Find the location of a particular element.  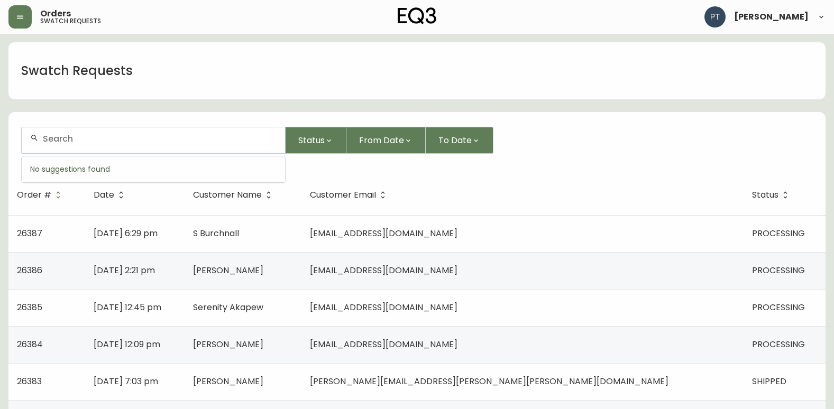

span: From Date is located at coordinates (381, 140).